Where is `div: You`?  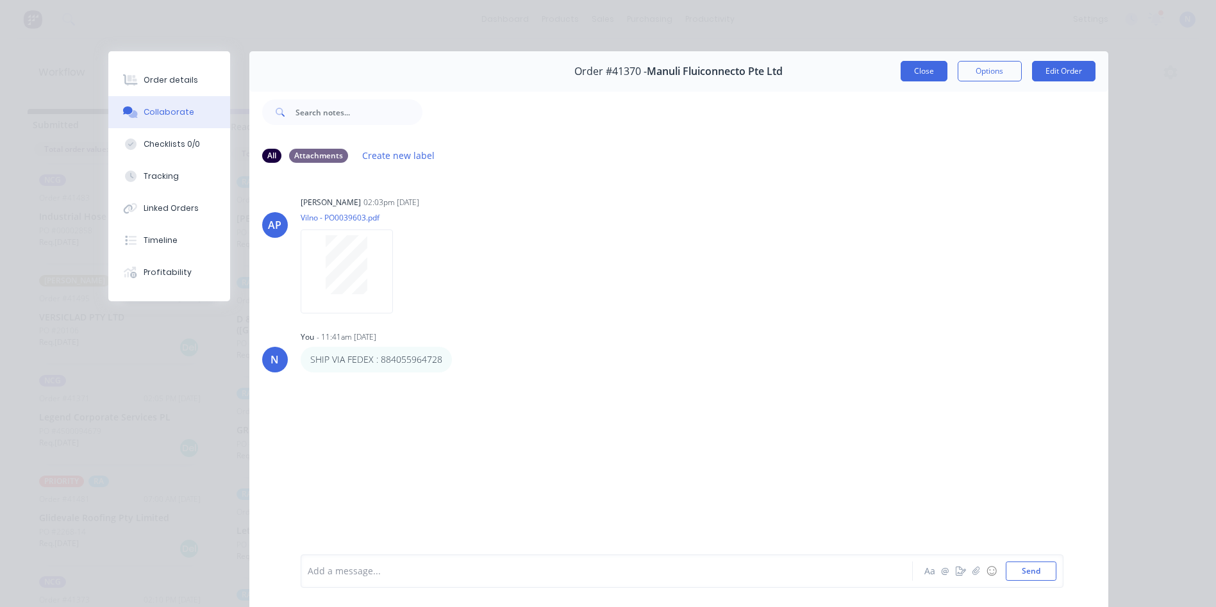
div: You is located at coordinates (307, 337).